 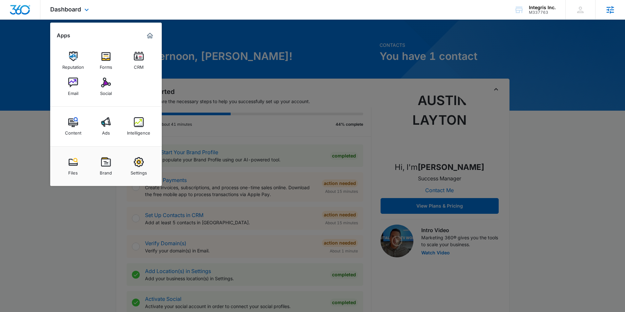 I want to click on div: Ads, so click(x=106, y=131).